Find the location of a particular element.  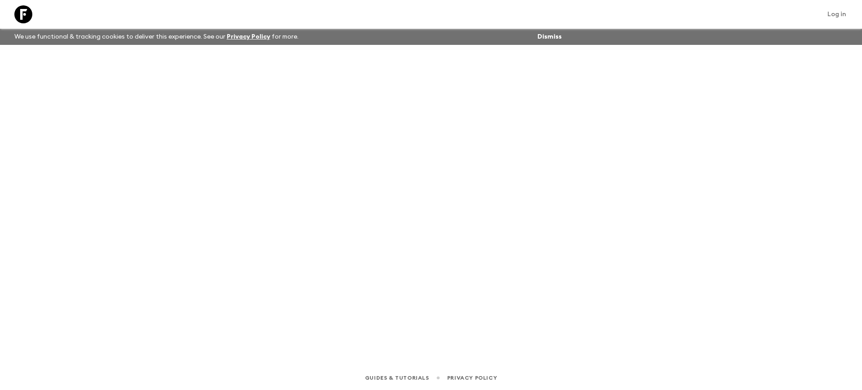

a: Log in is located at coordinates (837, 14).